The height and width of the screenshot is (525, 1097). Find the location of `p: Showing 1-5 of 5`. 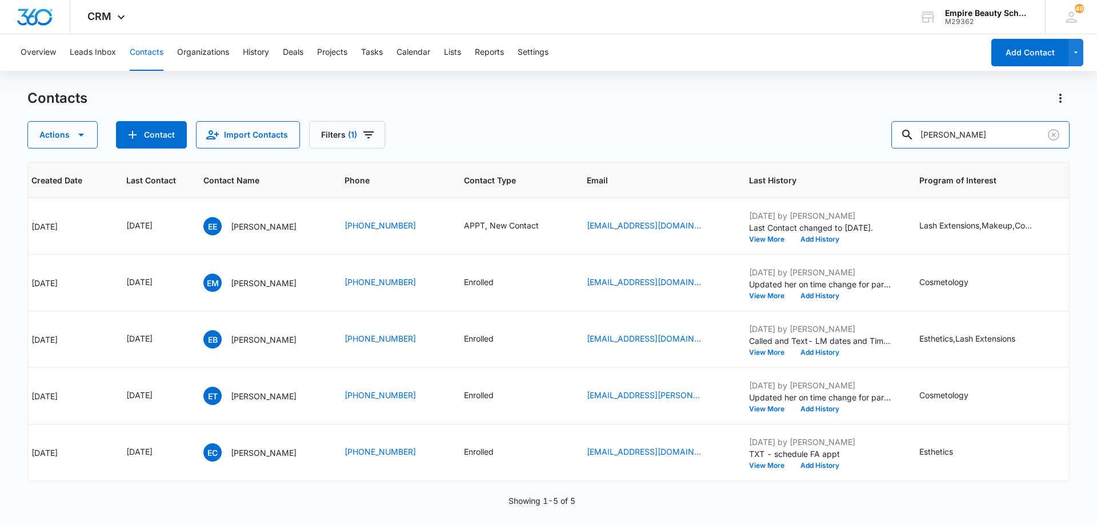

p: Showing 1-5 of 5 is located at coordinates (542, 500).